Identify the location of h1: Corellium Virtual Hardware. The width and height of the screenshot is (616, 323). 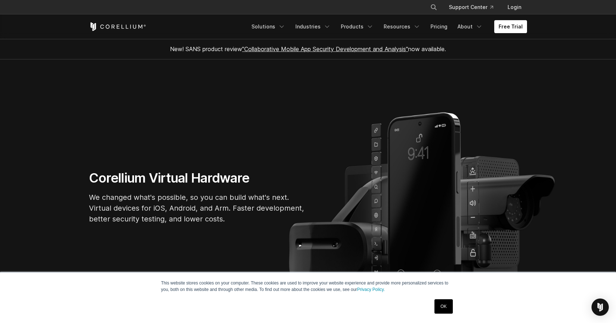
(197, 178).